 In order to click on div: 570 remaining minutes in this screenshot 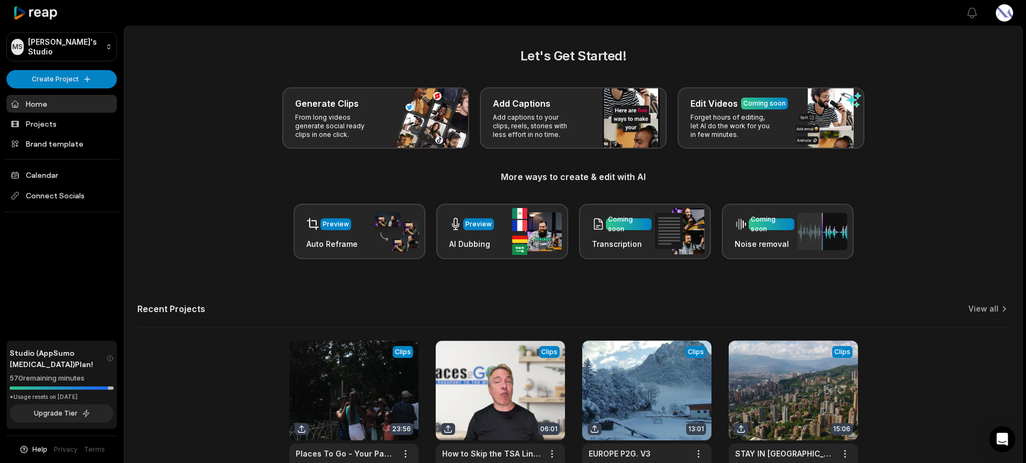, I will do `click(61, 378)`.